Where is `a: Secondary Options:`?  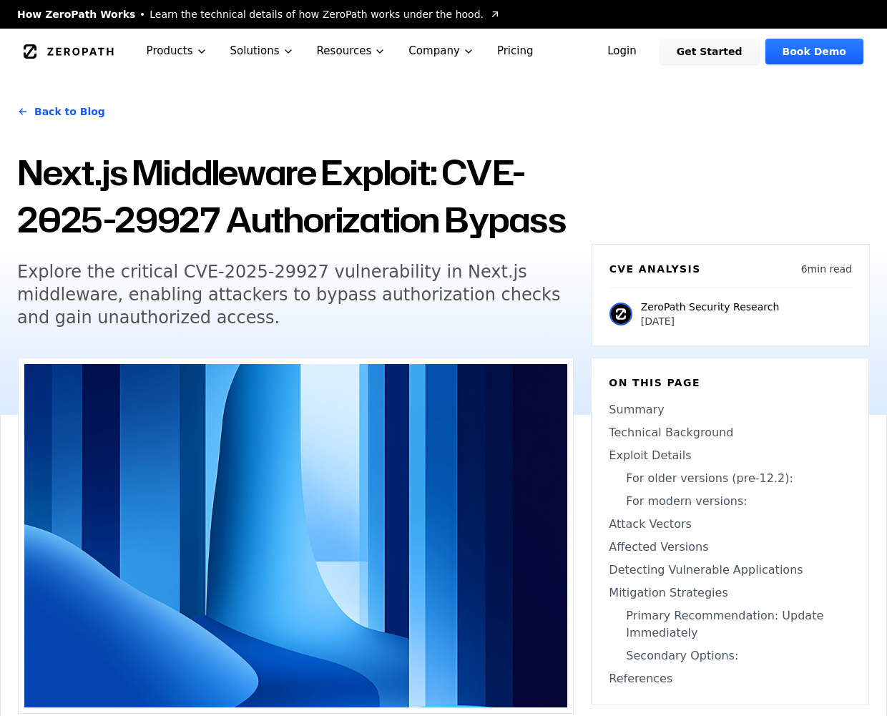
a: Secondary Options: is located at coordinates (730, 656).